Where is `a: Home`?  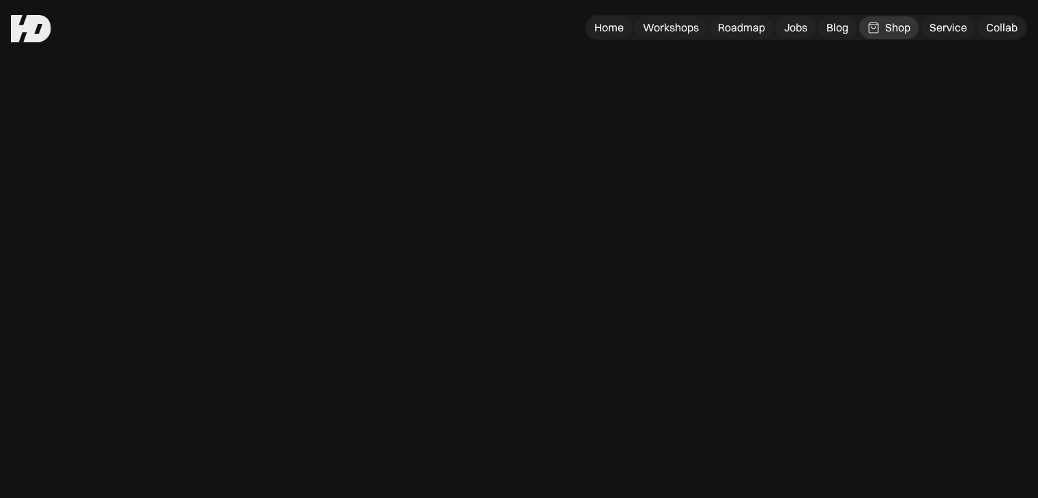 a: Home is located at coordinates (609, 27).